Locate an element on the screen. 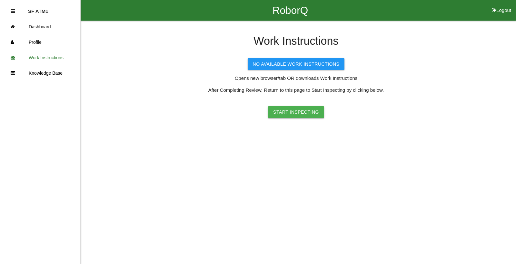  h4: Work Instructions is located at coordinates (296, 41).